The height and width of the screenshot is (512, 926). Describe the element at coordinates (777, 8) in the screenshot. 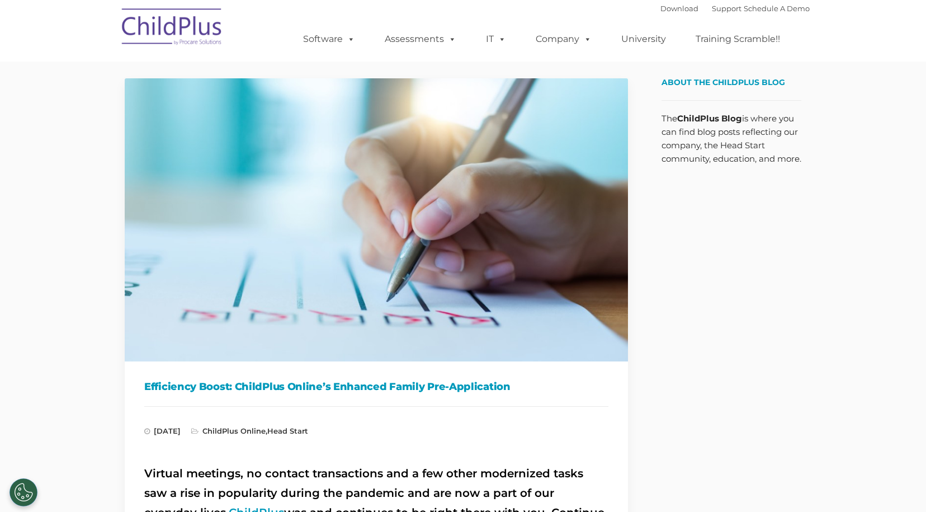

I see `a: Schedule A Demo` at that location.